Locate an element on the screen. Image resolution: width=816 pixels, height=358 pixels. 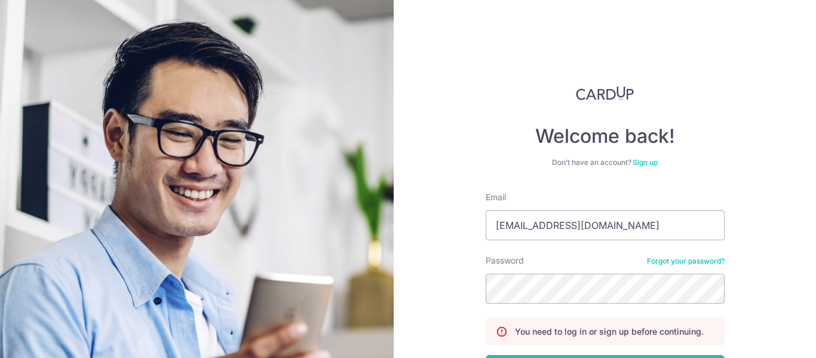
label: Email is located at coordinates (496, 197).